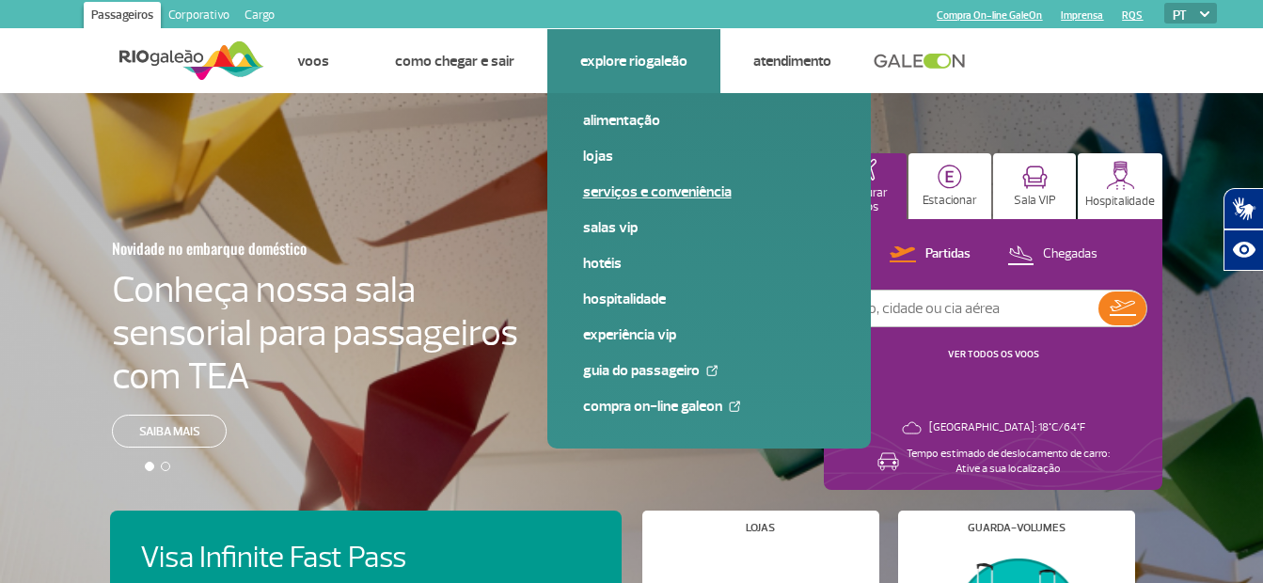 Image resolution: width=1263 pixels, height=583 pixels. What do you see at coordinates (709, 120) in the screenshot?
I see `a: Alimentação` at bounding box center [709, 120].